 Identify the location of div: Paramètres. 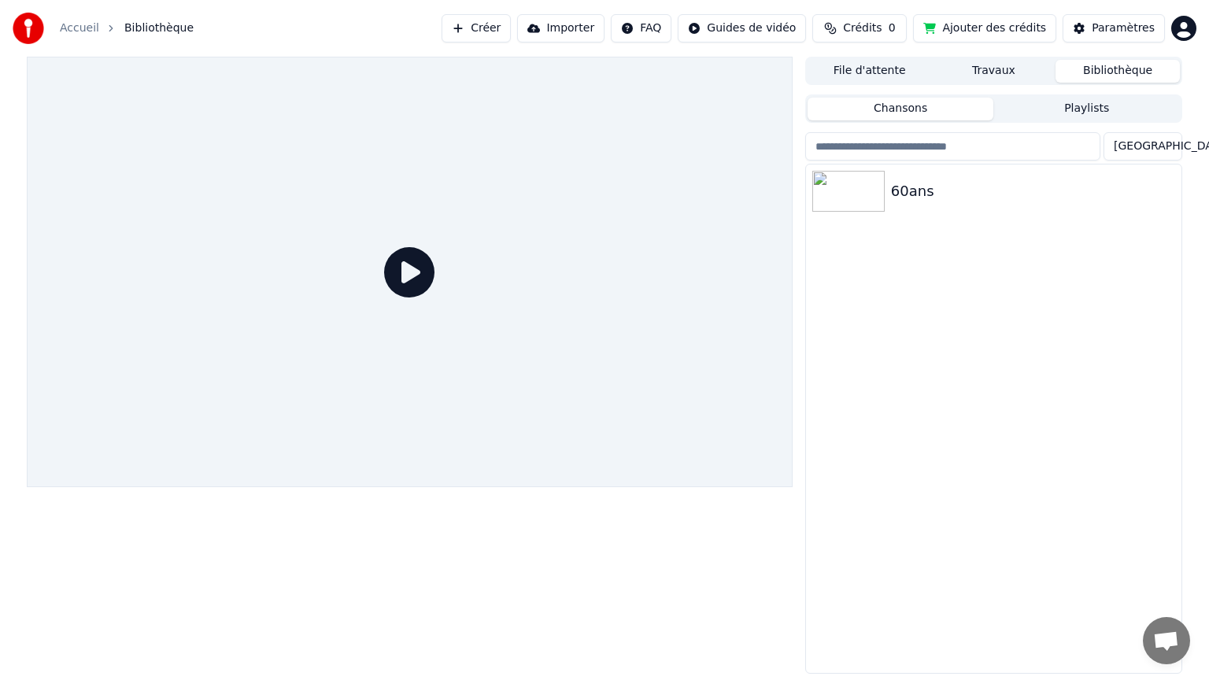
(1124, 28).